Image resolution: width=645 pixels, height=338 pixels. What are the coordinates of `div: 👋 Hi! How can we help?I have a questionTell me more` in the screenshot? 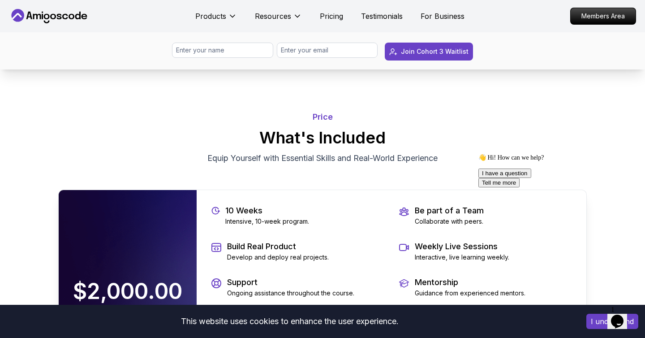 It's located at (84, 20).